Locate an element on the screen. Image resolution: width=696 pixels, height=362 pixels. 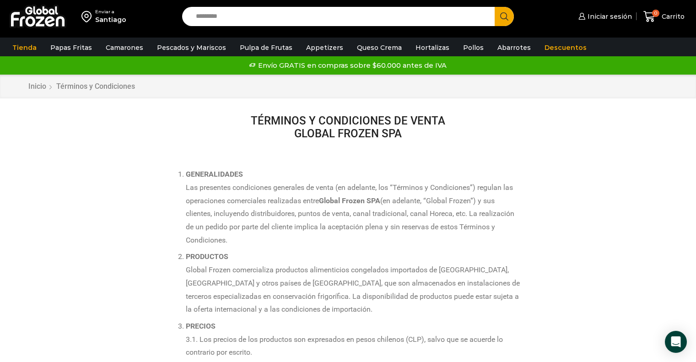
a: Appetizers is located at coordinates (324, 48).